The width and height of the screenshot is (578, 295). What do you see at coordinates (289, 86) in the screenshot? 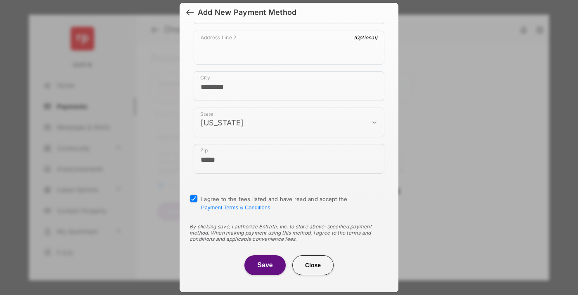
I see `div: payment_method_screening[postal_addresses][locality]` at bounding box center [289, 86].